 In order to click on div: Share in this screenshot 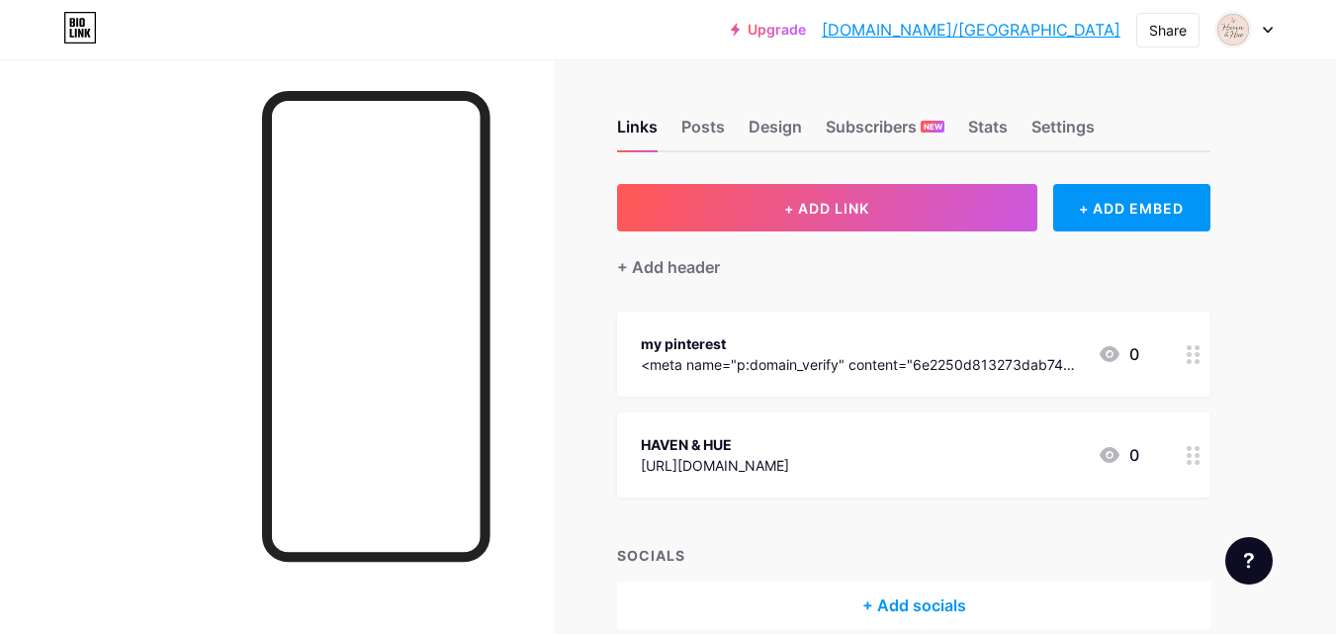, I will do `click(1168, 30)`.